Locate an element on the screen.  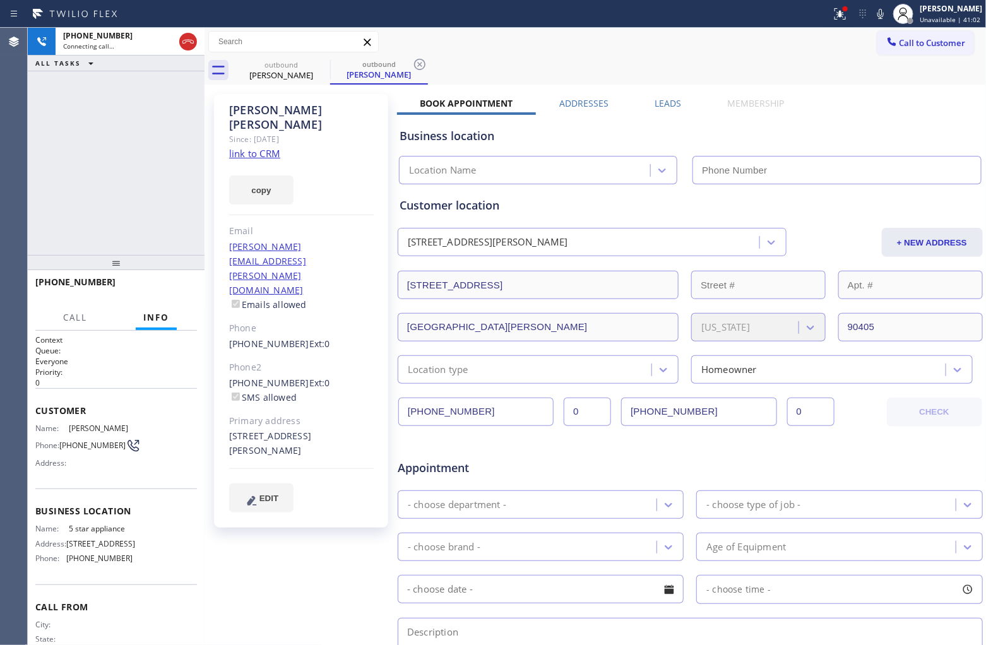
div: Email is located at coordinates (301, 231).